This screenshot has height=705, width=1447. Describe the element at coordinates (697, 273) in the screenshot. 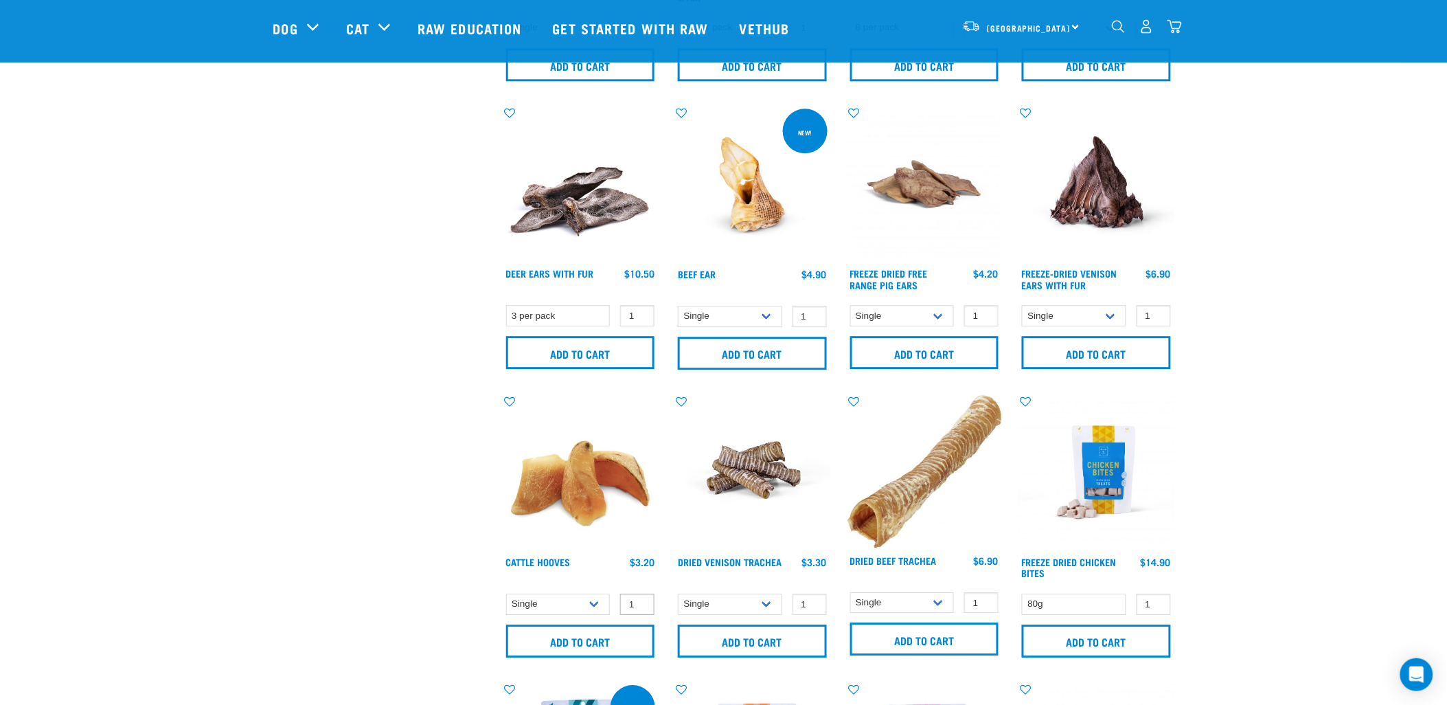

I see `a: Beef Ear` at that location.